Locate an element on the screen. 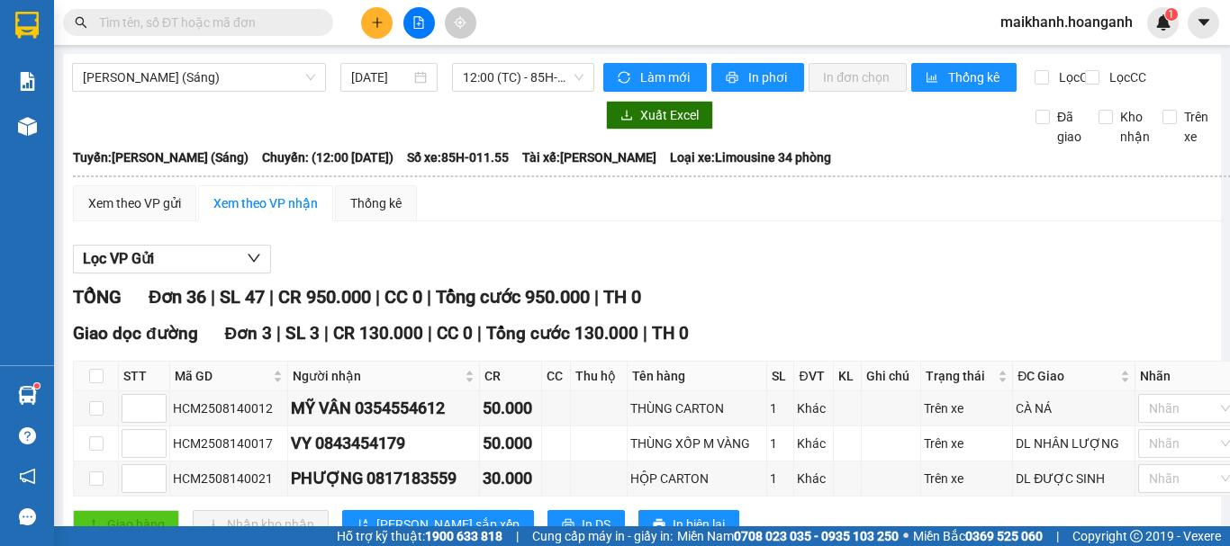 This screenshot has height=546, width=1230. span: Người nhận is located at coordinates (376, 376).